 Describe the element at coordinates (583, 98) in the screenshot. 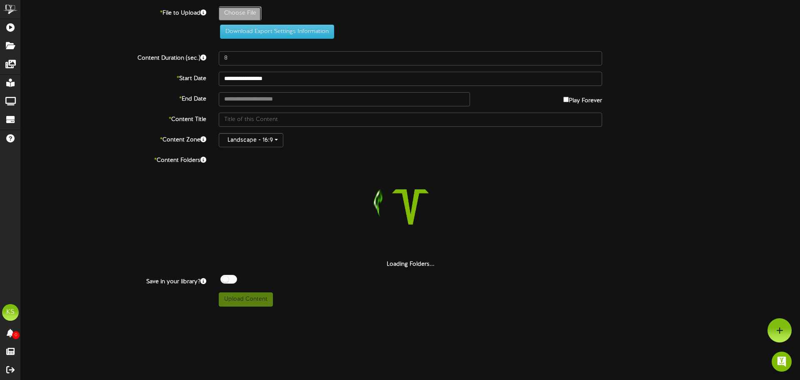

I see `label: Play Forever` at that location.